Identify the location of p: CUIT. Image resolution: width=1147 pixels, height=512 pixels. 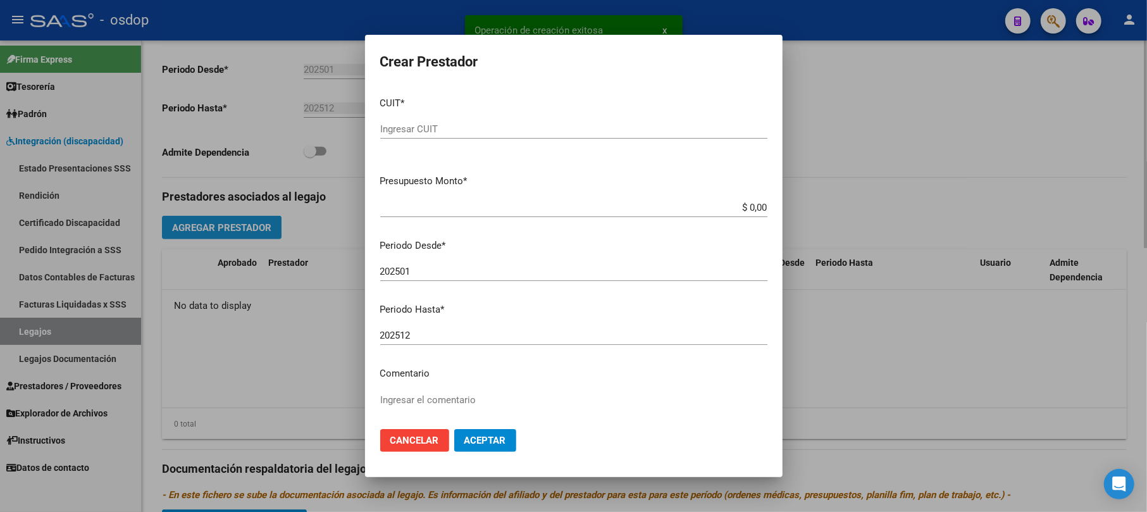
(574, 103).